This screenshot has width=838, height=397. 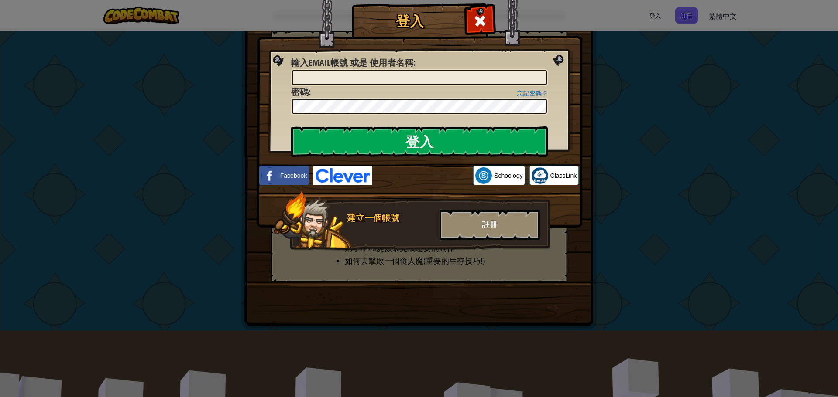 I want to click on a: 忘記密碼？, so click(x=532, y=93).